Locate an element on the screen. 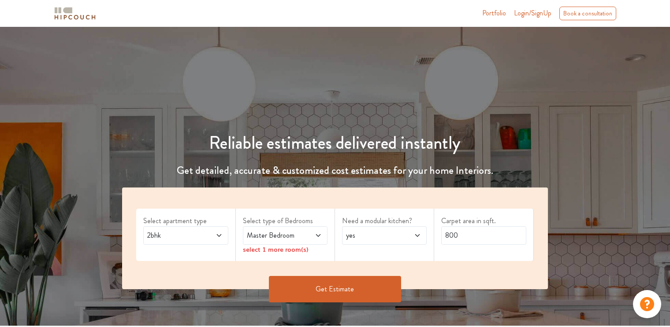 This screenshot has height=327, width=670. span: yes is located at coordinates (373, 236).